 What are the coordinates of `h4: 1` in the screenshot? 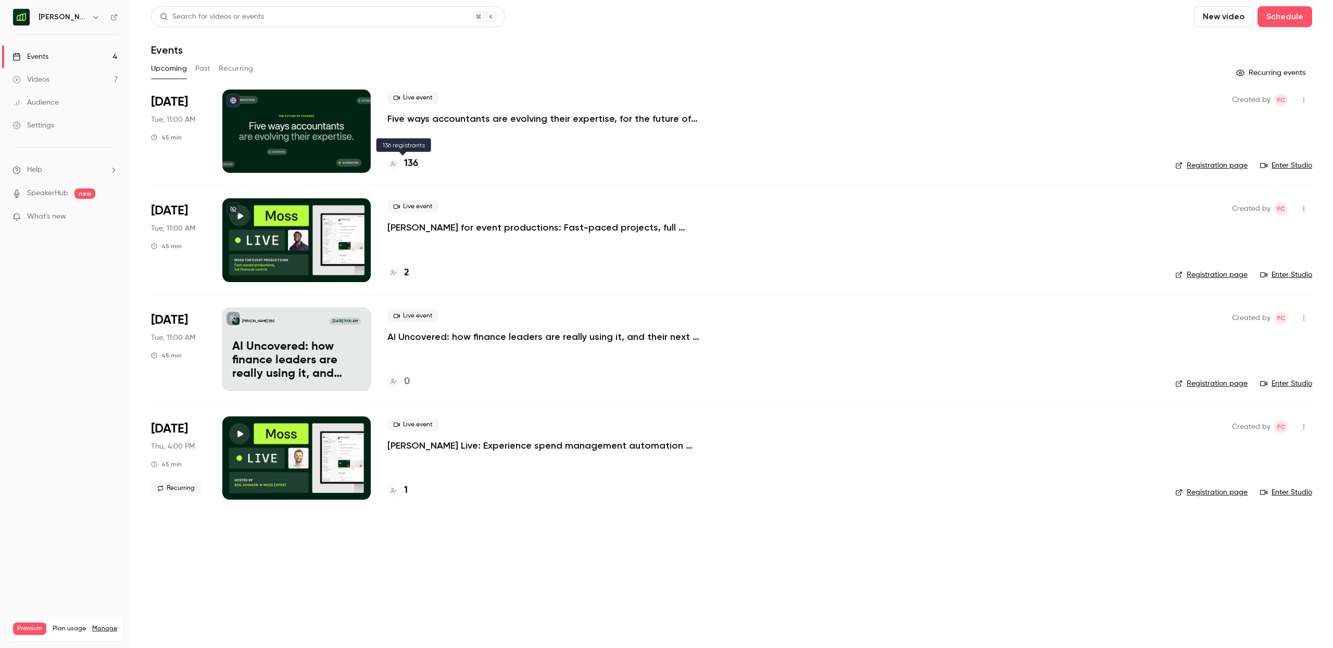 It's located at (406, 490).